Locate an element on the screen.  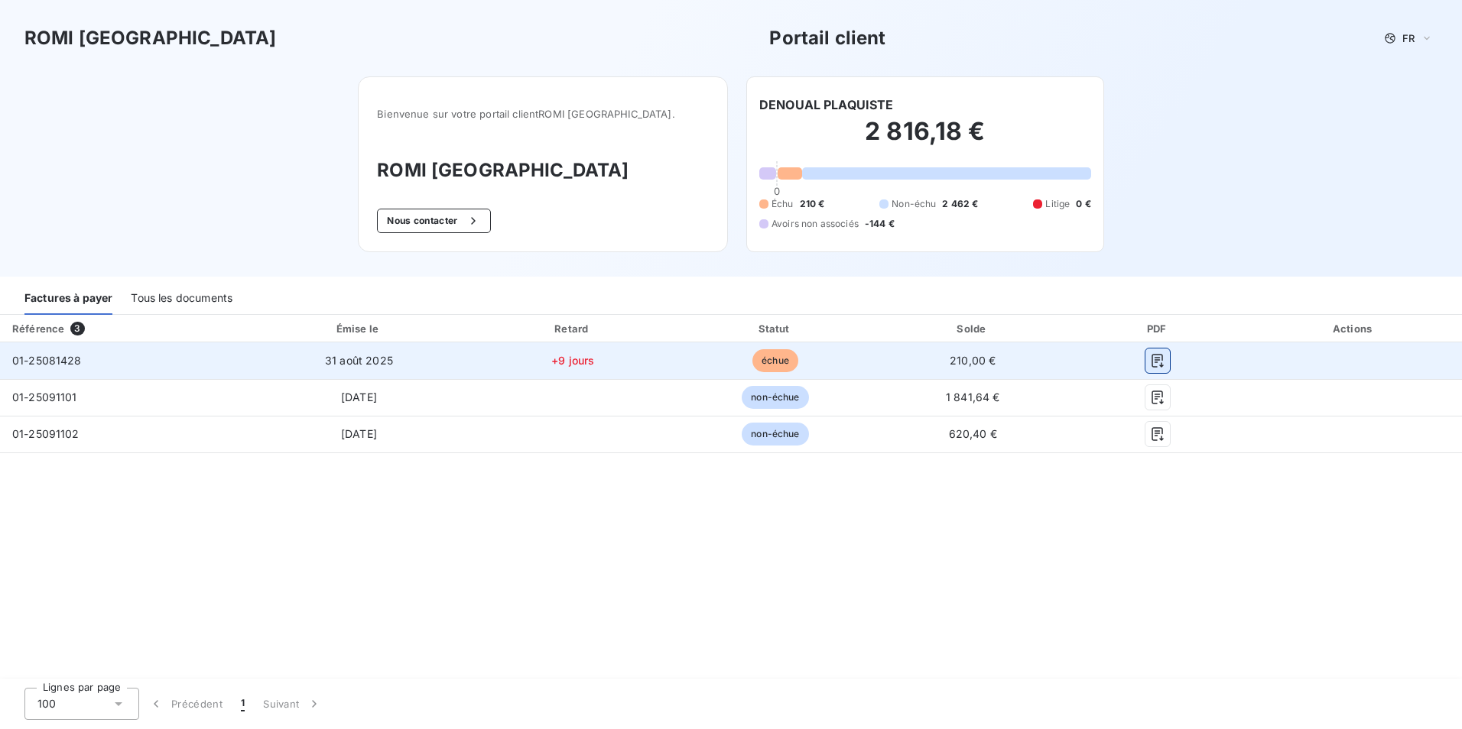
div: Statut is located at coordinates (775, 329).